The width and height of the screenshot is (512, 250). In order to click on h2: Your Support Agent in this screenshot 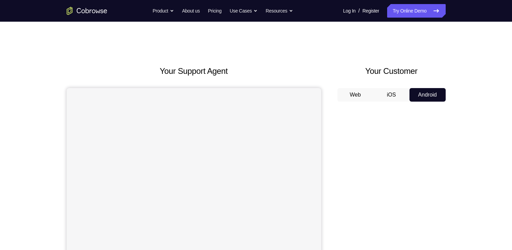, I will do `click(194, 71)`.